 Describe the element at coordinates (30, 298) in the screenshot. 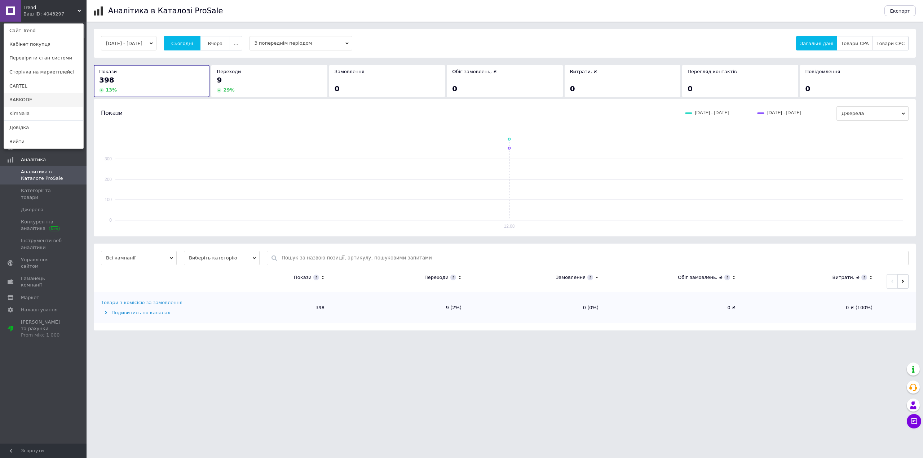

I see `span: Маркет` at that location.